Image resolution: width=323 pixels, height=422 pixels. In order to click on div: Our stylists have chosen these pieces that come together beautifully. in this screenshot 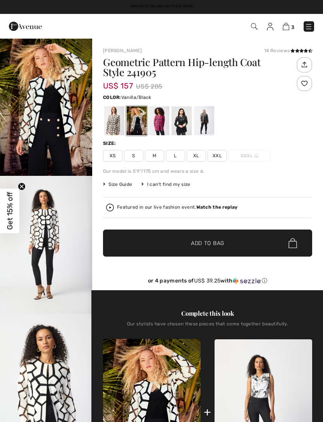, I will do `click(207, 327)`.